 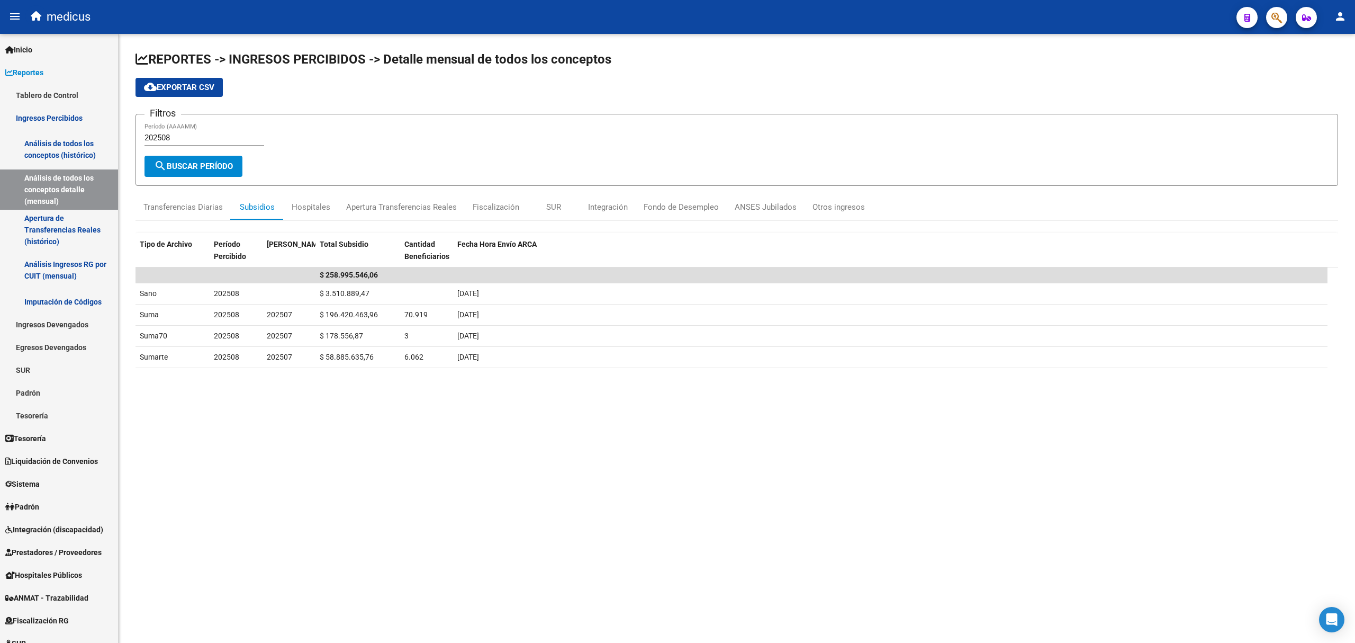 I want to click on div: Integración, so click(x=608, y=207).